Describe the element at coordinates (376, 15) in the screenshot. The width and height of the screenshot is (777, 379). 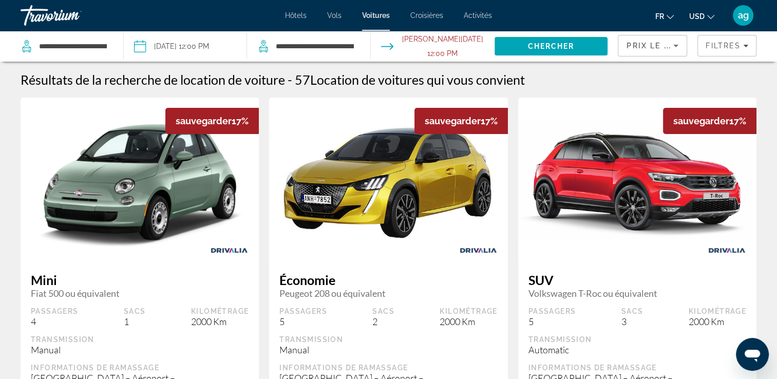
I see `a: Voitures` at that location.